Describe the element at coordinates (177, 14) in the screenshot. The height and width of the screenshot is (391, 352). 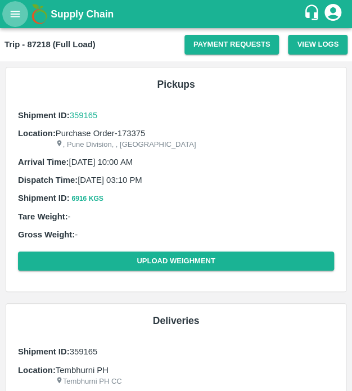
I see `a: Supply Chain` at that location.